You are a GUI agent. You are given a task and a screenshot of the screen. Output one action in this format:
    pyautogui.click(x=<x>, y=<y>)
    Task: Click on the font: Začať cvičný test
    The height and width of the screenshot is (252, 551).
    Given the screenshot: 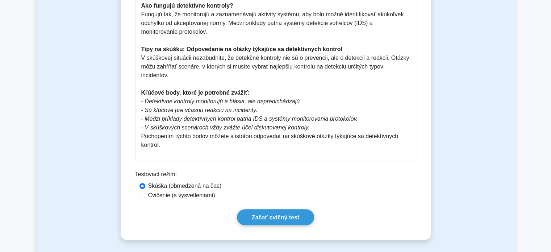 What is the action you would take?
    pyautogui.click(x=275, y=217)
    